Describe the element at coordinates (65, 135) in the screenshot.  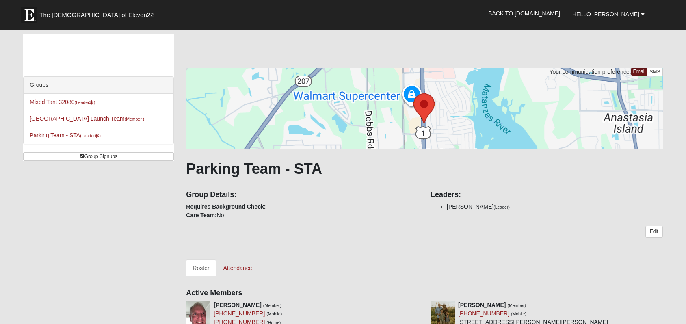
I see `a: Parking Team - STA(Leader)` at that location.